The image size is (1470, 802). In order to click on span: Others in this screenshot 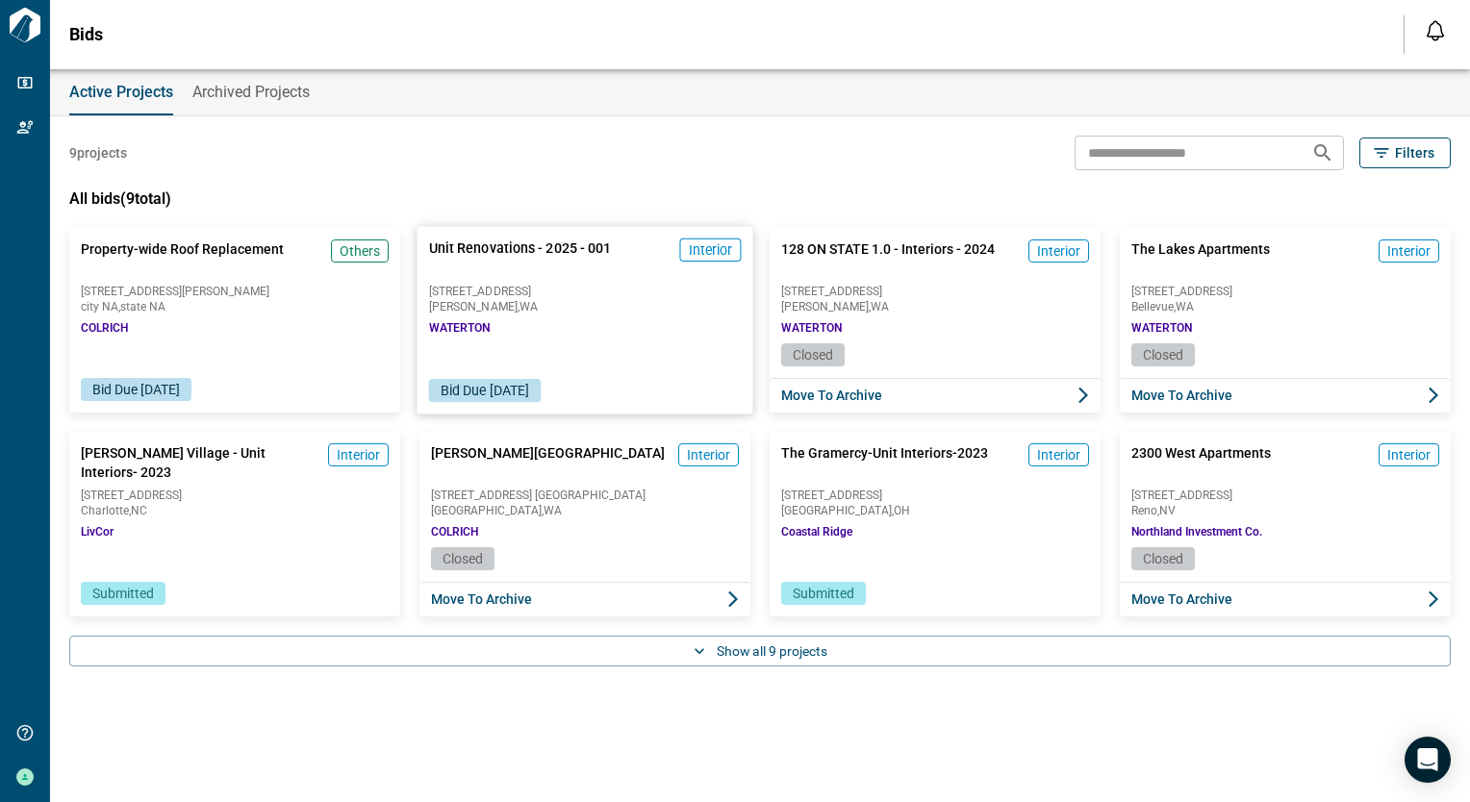, I will do `click(360, 251)`.